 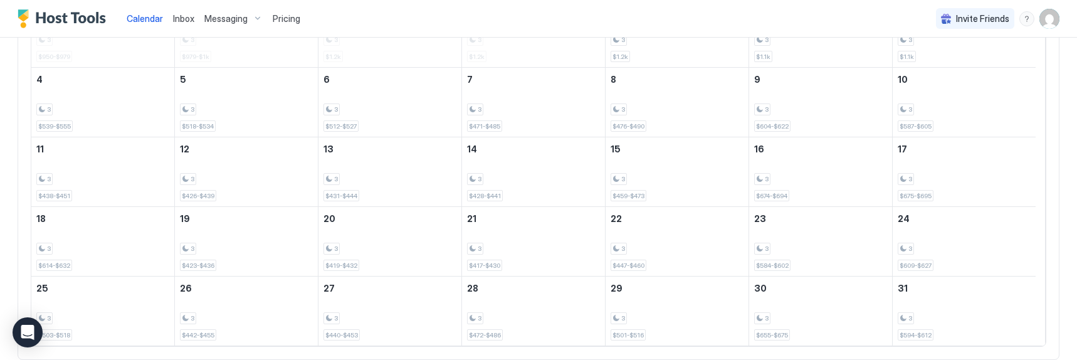 I want to click on span: $675-$695, so click(x=915, y=196).